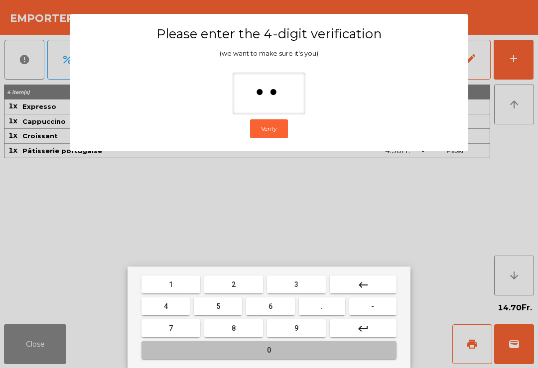 The height and width of the screenshot is (368, 538). Describe the element at coordinates (218, 307) in the screenshot. I see `span: 5` at that location.